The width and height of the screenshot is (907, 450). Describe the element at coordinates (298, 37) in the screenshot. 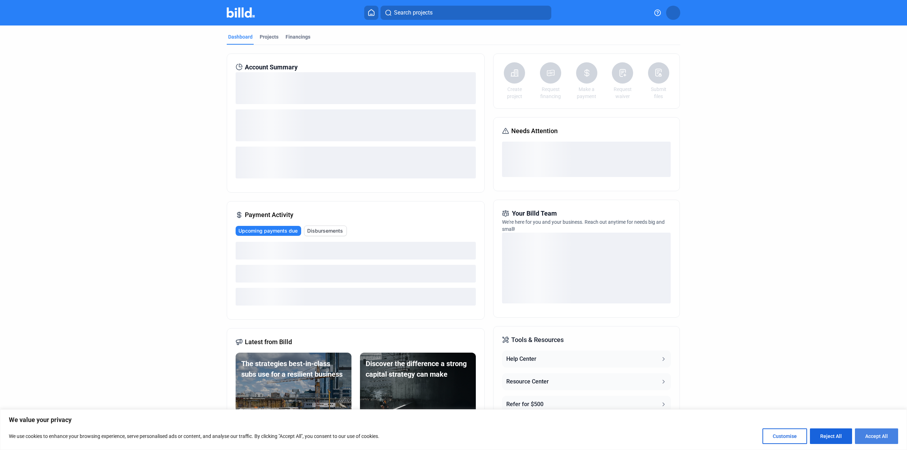

I see `div: Financings` at that location.